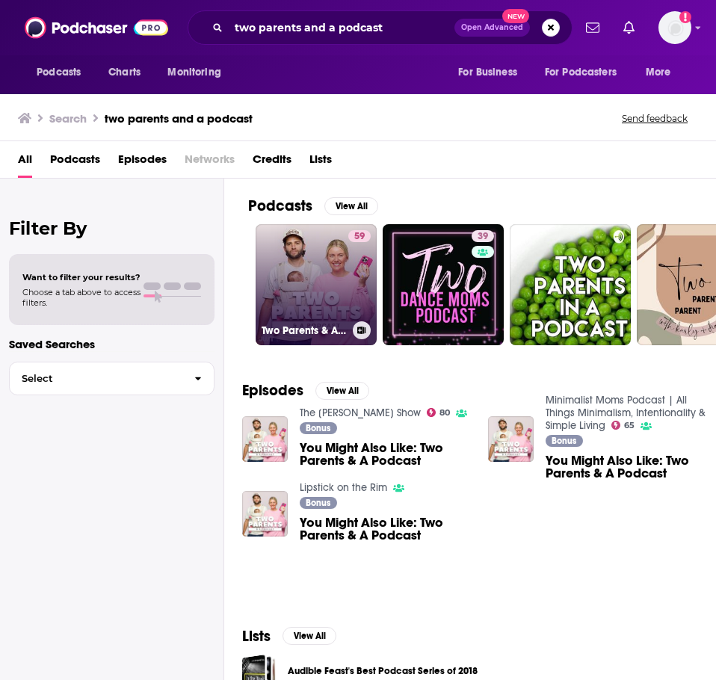 Image resolution: width=716 pixels, height=680 pixels. Describe the element at coordinates (111, 378) in the screenshot. I see `button: Select` at that location.